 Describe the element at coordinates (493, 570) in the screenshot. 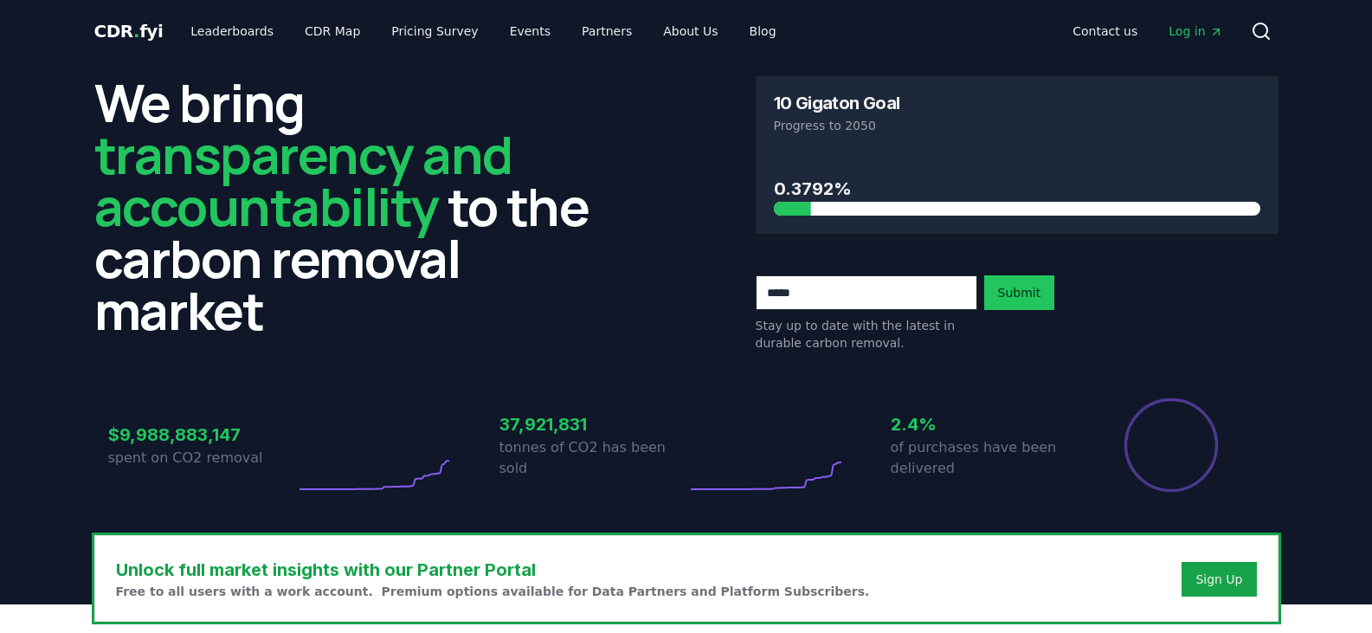

I see `h3: Unlock full market insights with our Partner Portal` at that location.